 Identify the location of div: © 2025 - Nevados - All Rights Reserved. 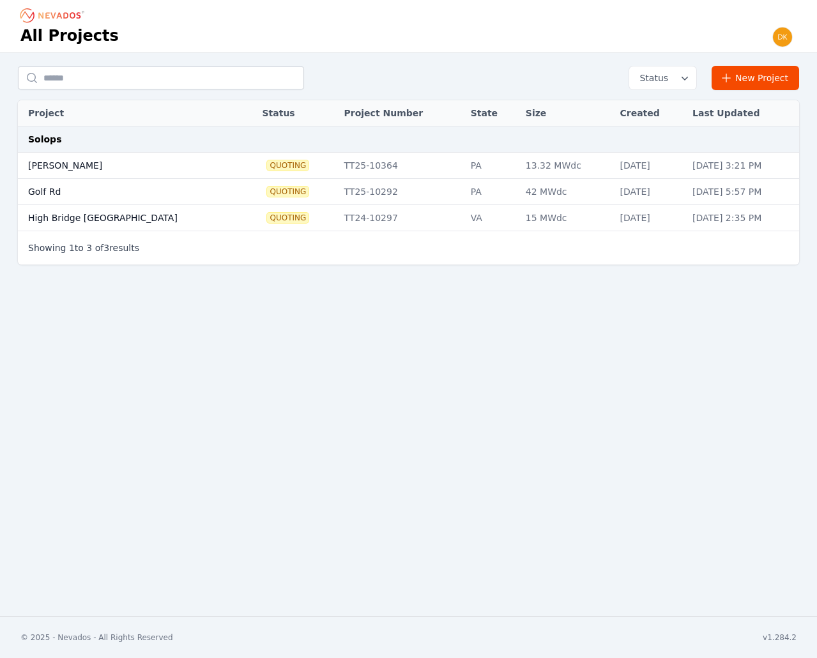
(96, 637).